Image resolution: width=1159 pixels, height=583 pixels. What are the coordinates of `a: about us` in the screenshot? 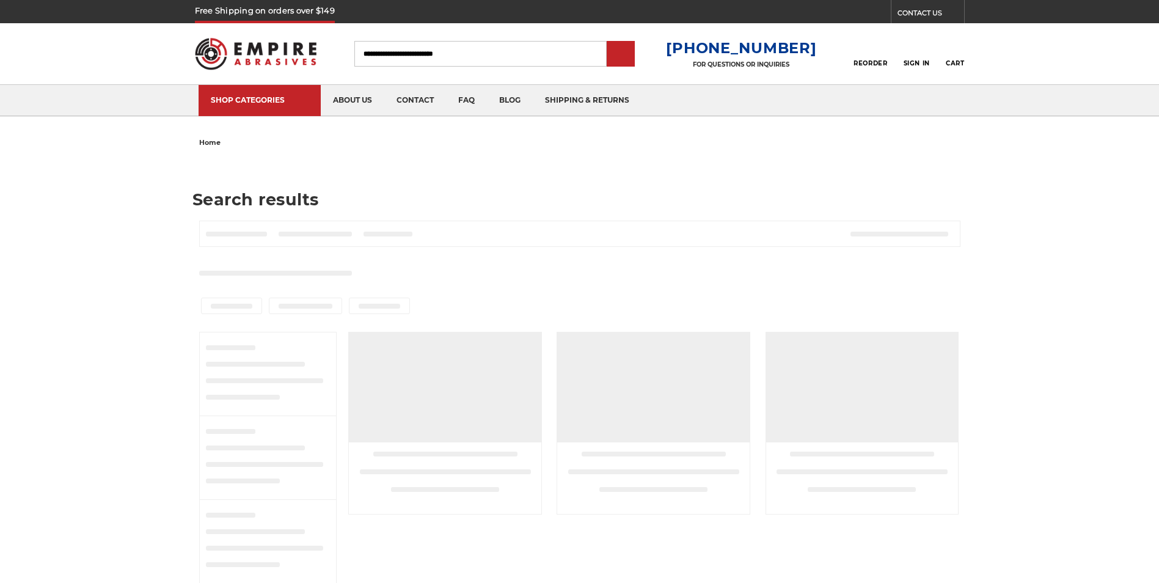 It's located at (352, 100).